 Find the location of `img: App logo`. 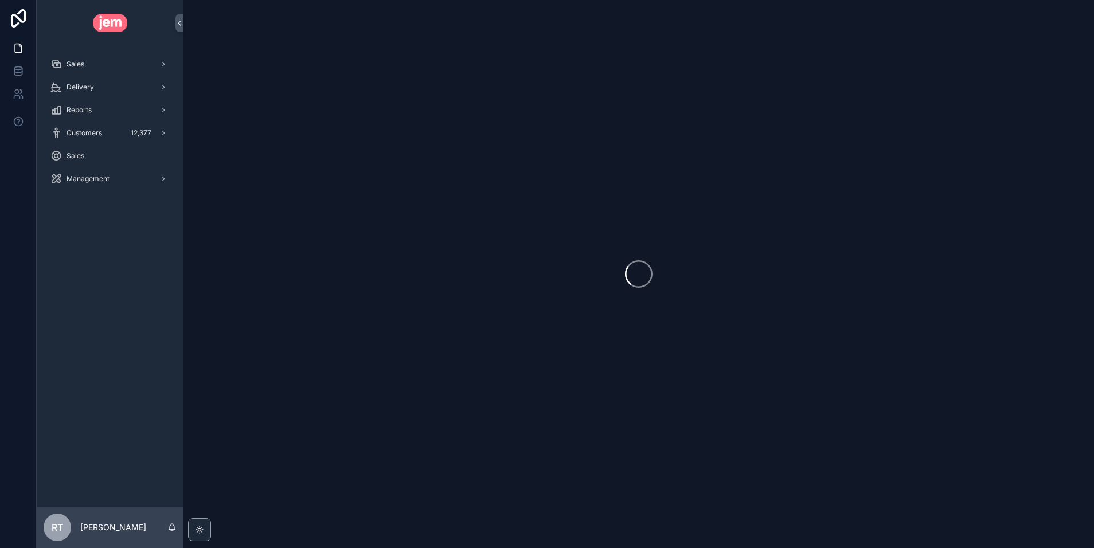

img: App logo is located at coordinates (110, 23).